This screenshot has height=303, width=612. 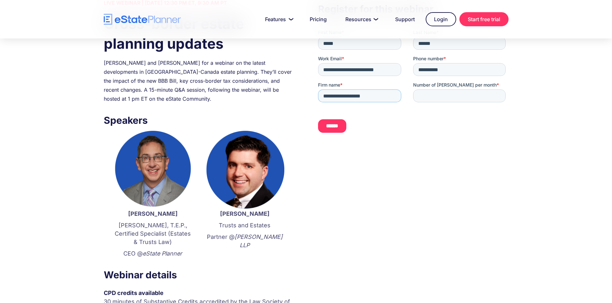 I want to click on a: Support, so click(x=405, y=19).